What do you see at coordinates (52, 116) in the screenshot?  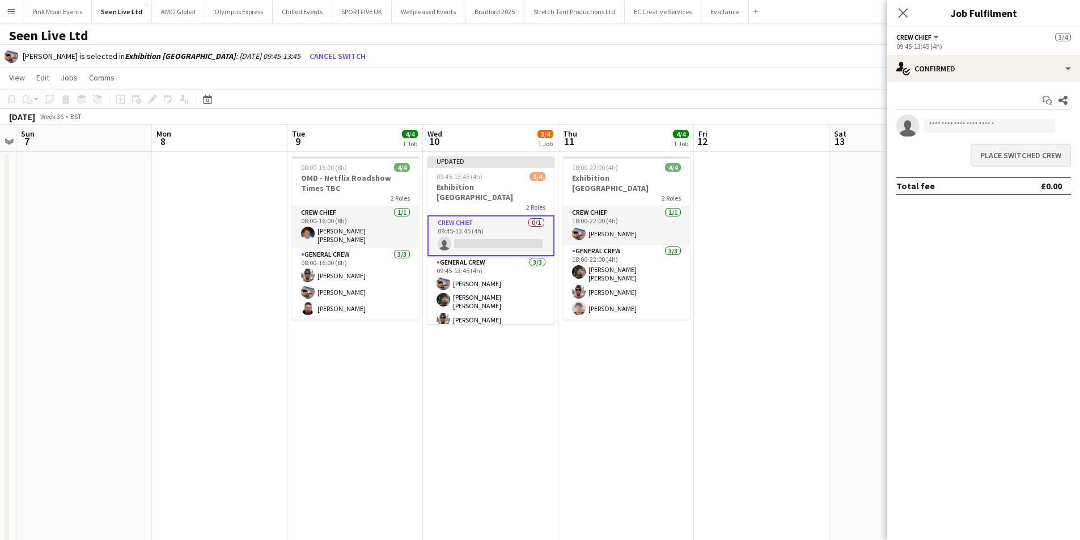 I see `span: Week 36` at bounding box center [52, 116].